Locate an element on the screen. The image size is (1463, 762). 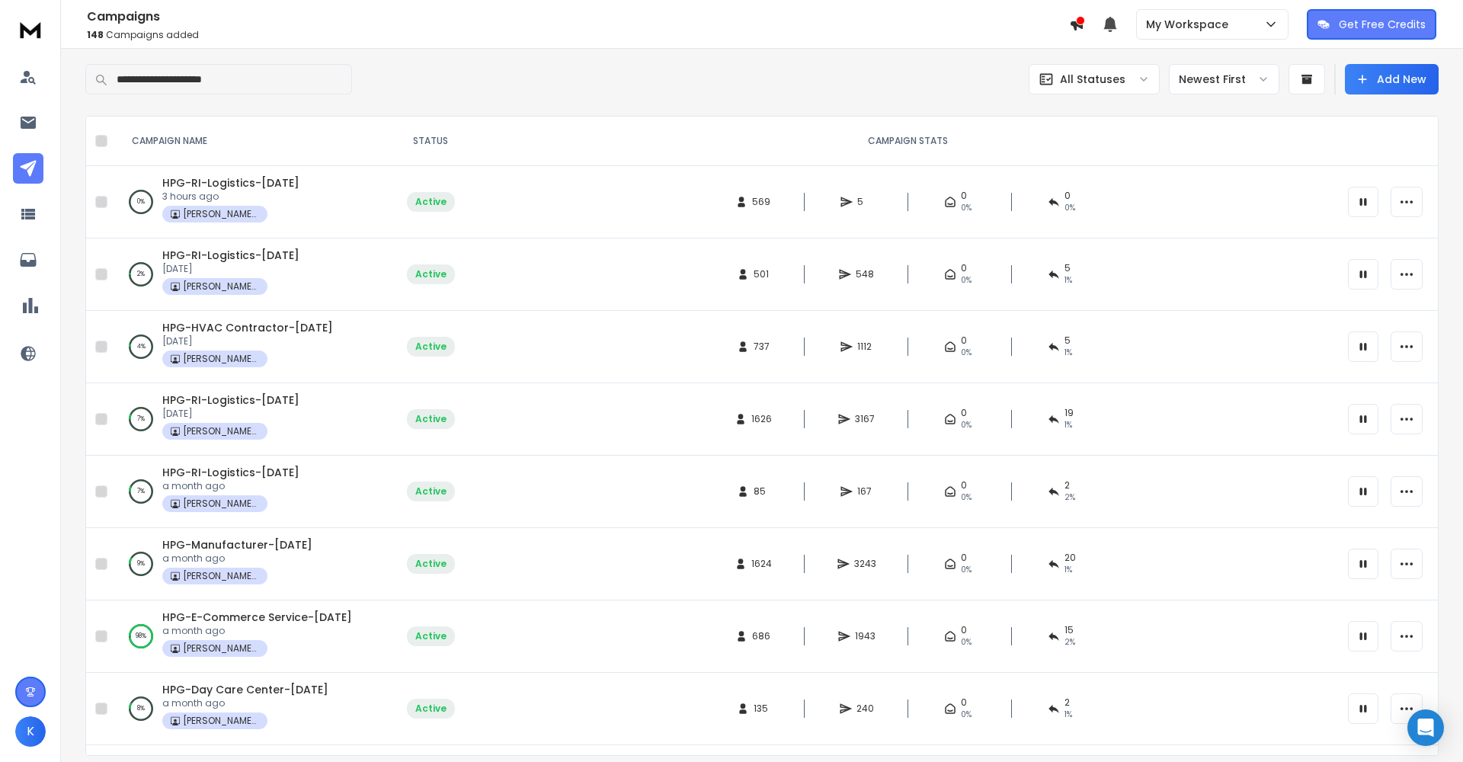
span: 686 is located at coordinates (761, 636).